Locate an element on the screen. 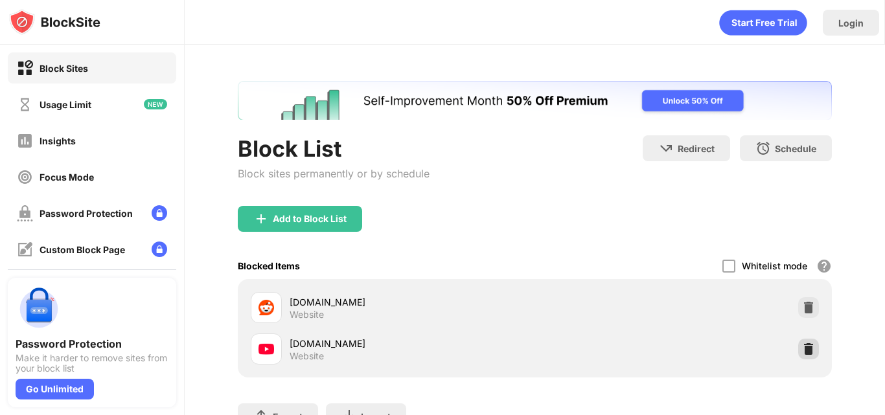 Image resolution: width=885 pixels, height=415 pixels. div: Whitelist mode is located at coordinates (774, 266).